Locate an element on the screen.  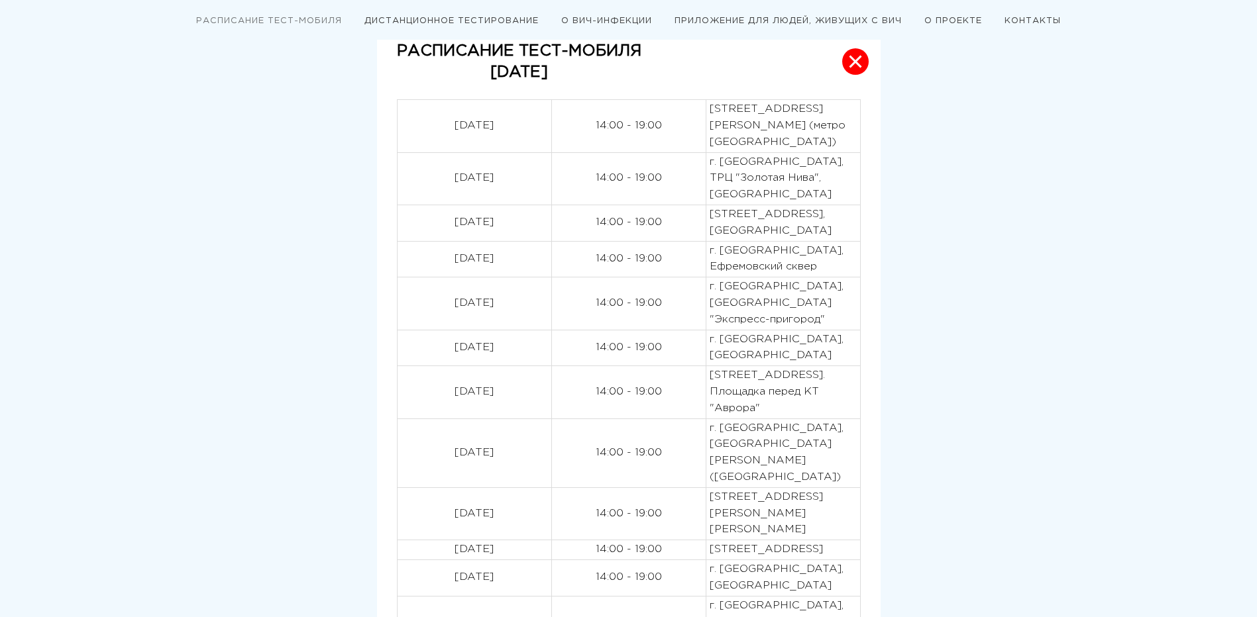
a: О ВИЧ-ИНФЕКЦИИ is located at coordinates (606, 21).